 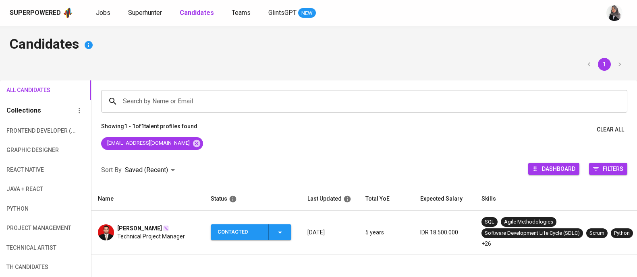 What do you see at coordinates (532, 234) in the screenshot?
I see `div: Software Development Life Cycle (SDLC)` at bounding box center [532, 234].